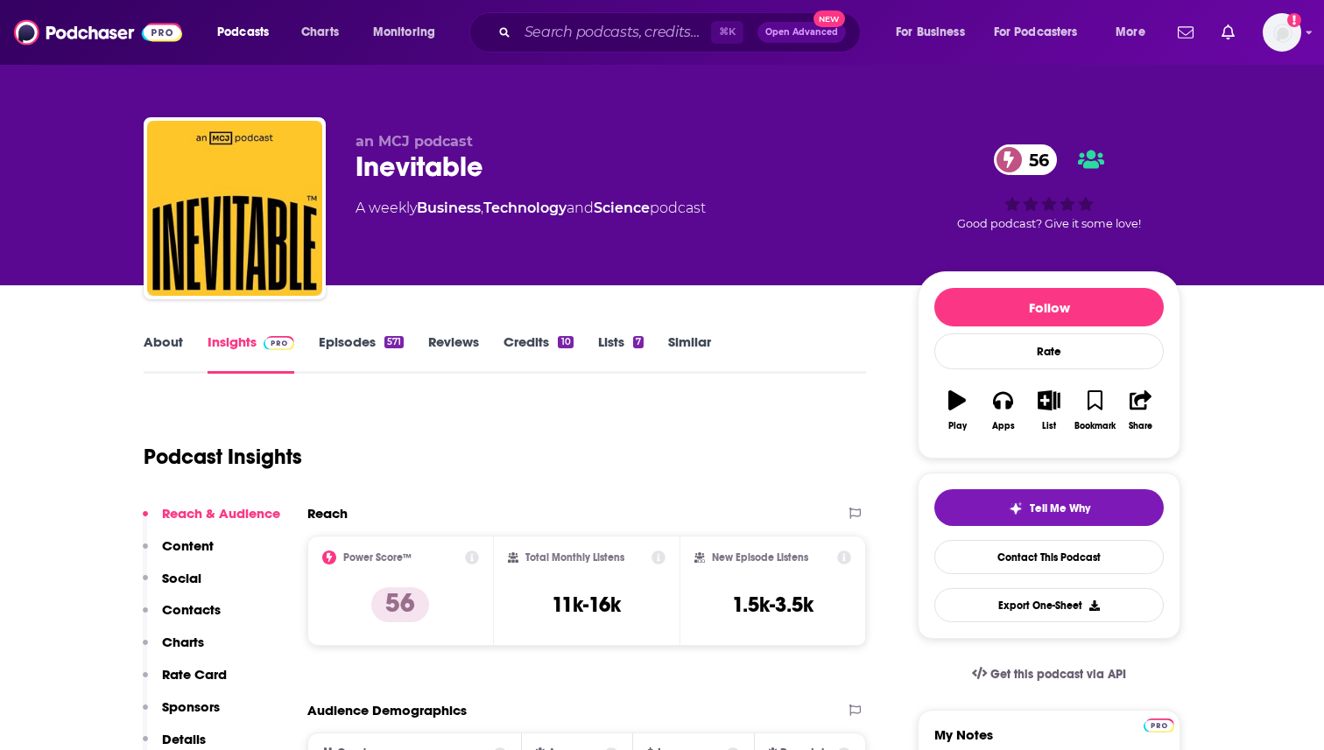 The image size is (1324, 750). What do you see at coordinates (1060, 509) in the screenshot?
I see `span: Tell Me Why` at bounding box center [1060, 509].